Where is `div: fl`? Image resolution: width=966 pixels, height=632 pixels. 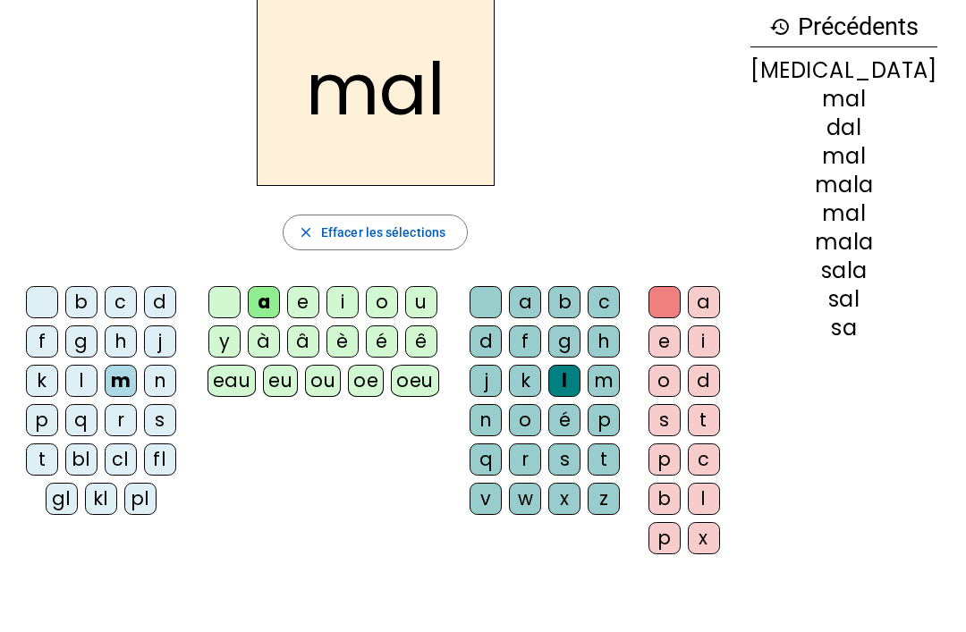
div: fl is located at coordinates (160, 460).